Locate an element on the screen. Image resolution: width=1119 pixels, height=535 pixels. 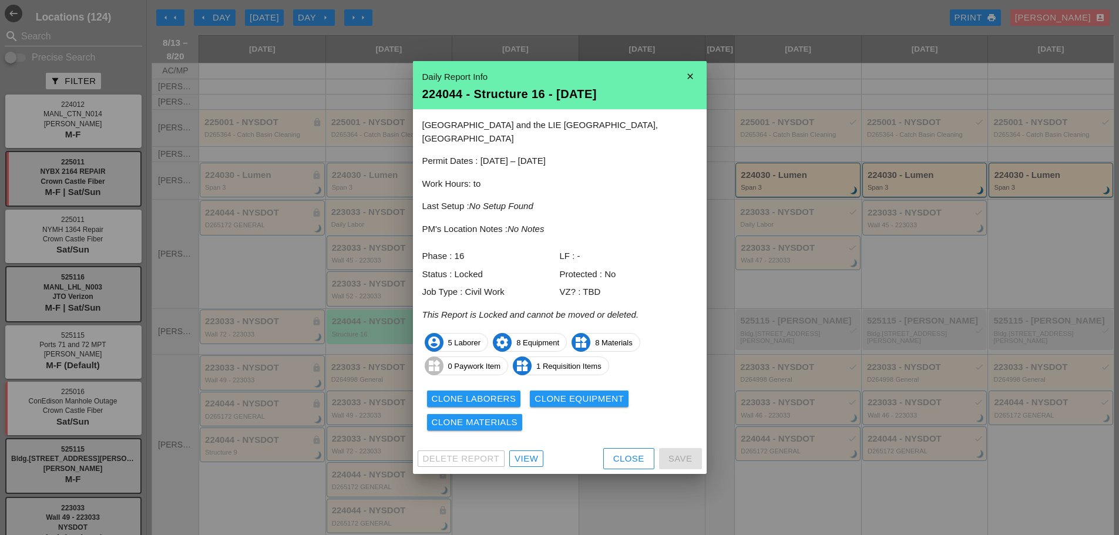
div: Clone Laborers is located at coordinates (474, 399).